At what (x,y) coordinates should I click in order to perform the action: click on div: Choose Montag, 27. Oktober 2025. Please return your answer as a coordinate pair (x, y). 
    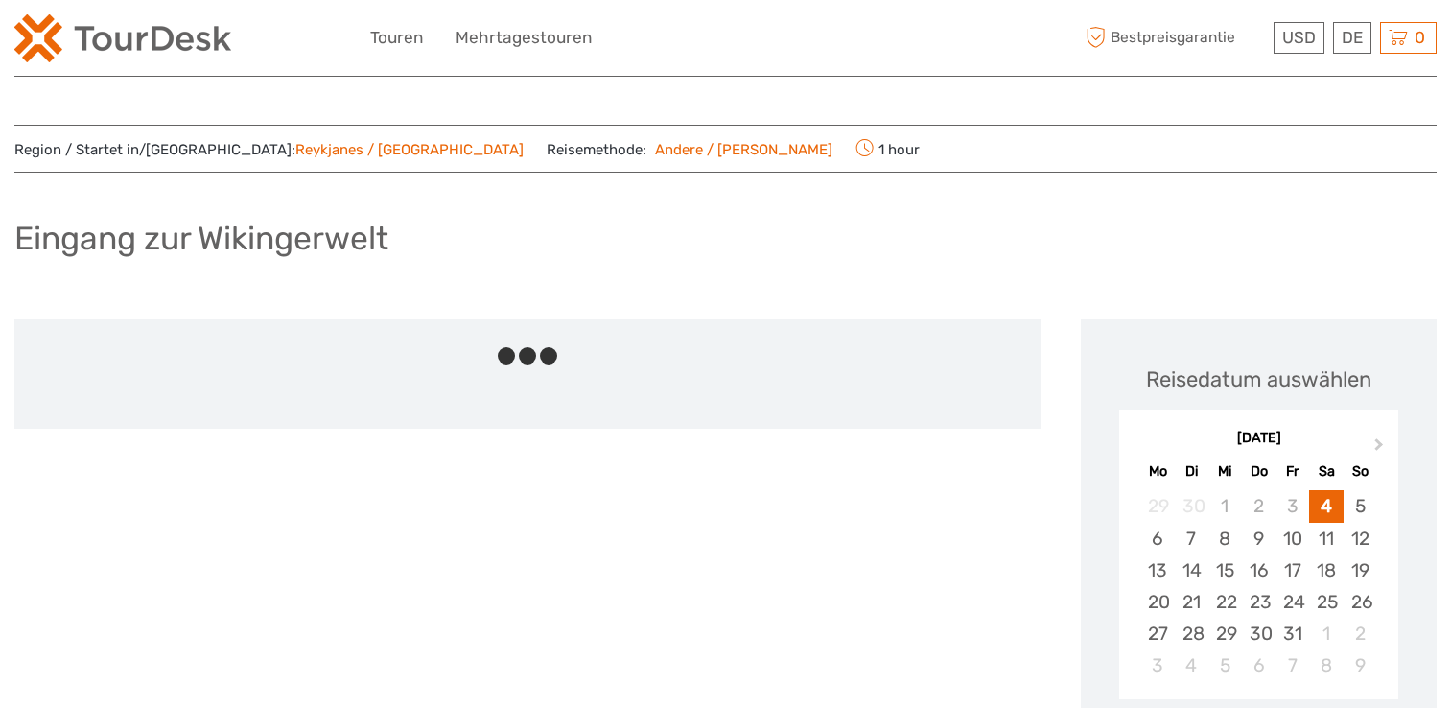
    Looking at the image, I should click on (1157, 633).